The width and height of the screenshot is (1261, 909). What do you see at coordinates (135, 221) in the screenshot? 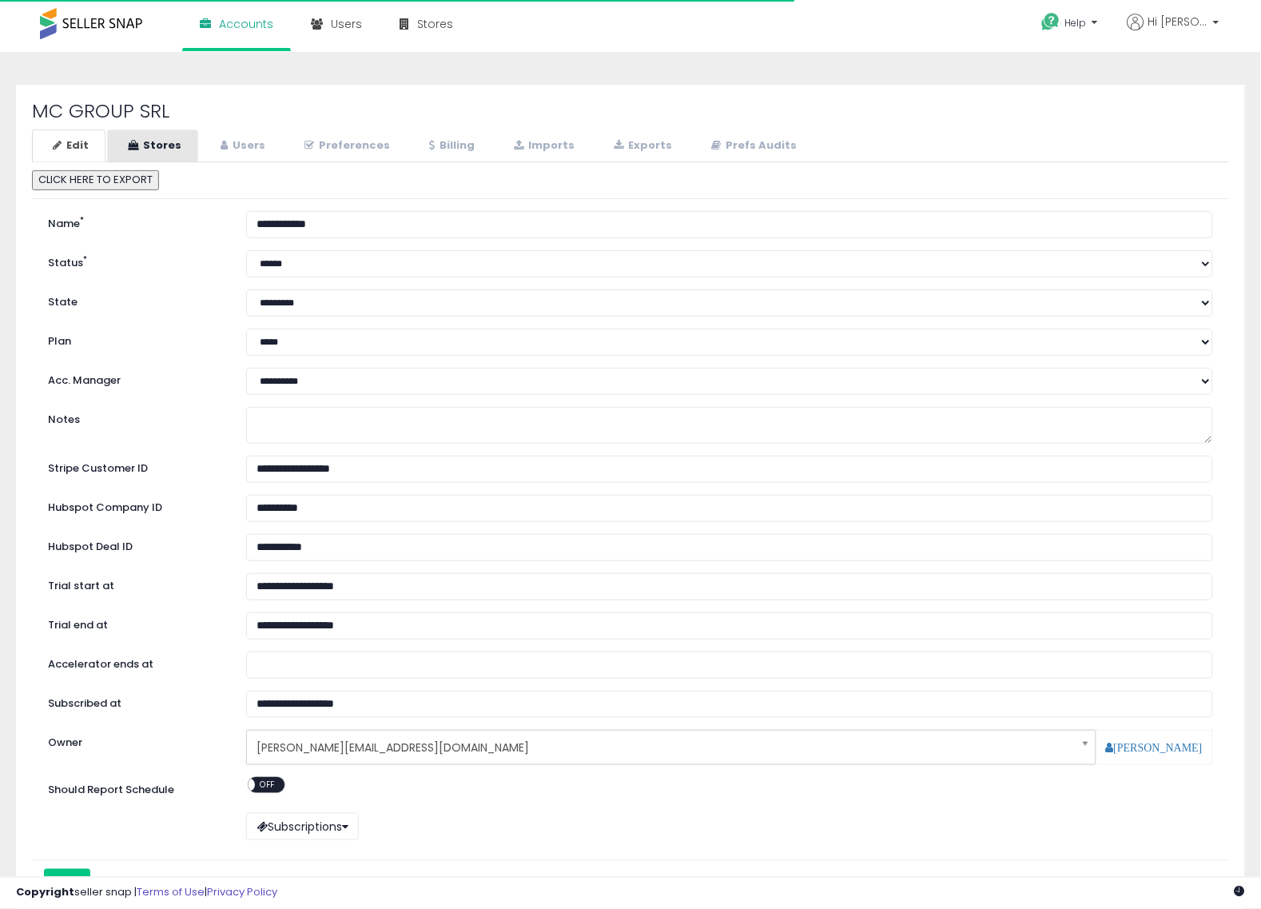
I see `label: Name` at bounding box center [135, 221].